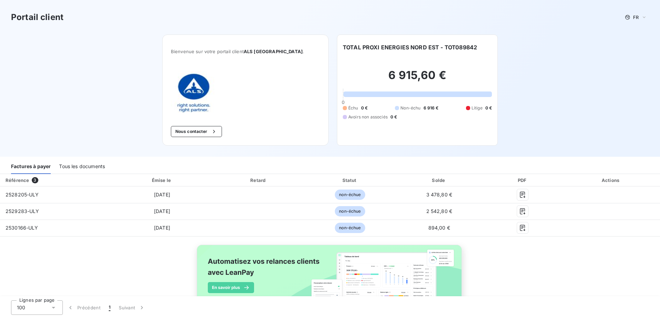 This screenshot has height=319, width=660. Describe the element at coordinates (368, 117) in the screenshot. I see `span: Avoirs non associés` at that location.